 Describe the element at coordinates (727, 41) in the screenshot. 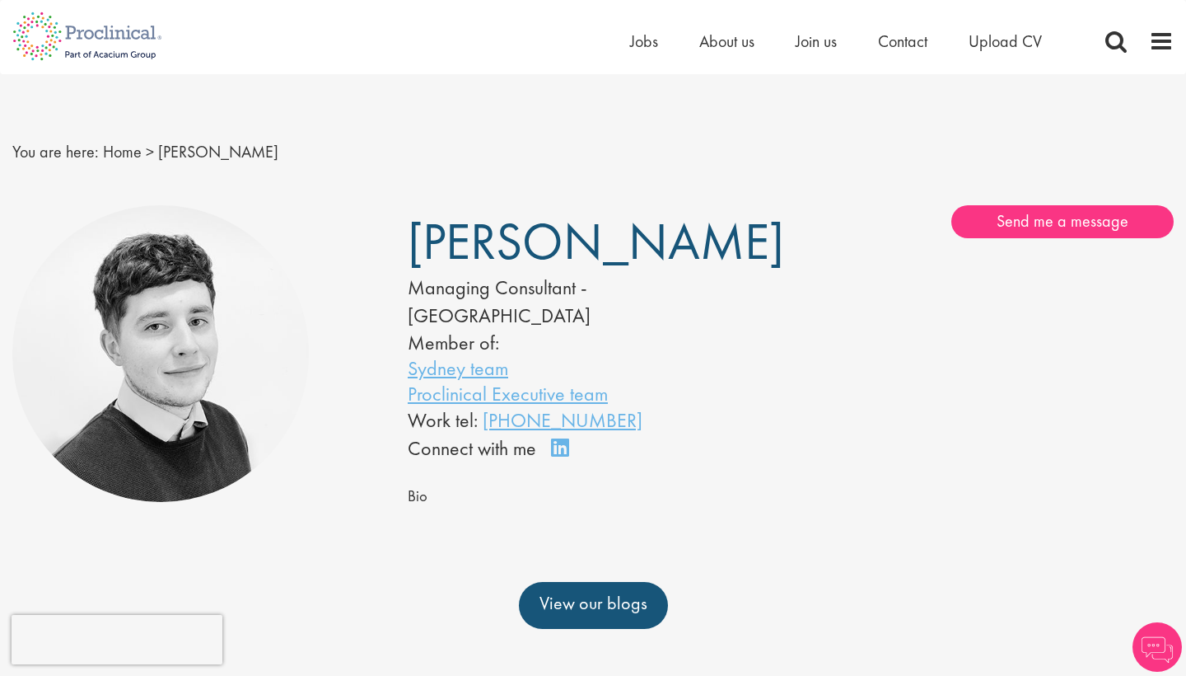

I see `span: About us` at that location.